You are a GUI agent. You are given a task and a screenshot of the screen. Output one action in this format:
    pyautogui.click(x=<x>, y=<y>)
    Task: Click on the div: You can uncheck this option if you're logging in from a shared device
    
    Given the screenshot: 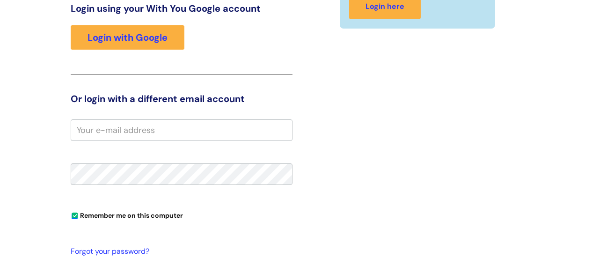 What is the action you would take?
    pyautogui.click(x=182, y=215)
    